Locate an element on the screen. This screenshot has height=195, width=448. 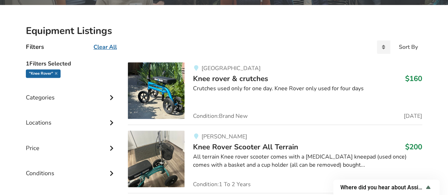
div: Categories is located at coordinates (71, 92).